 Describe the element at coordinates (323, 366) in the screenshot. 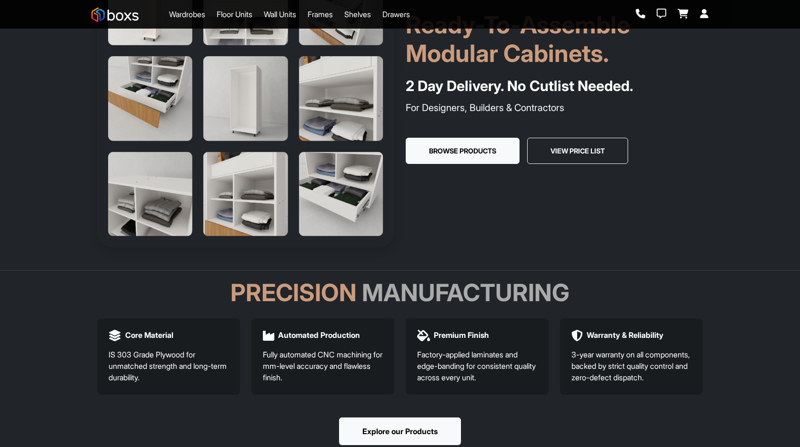

I see `p: Fully automated CNC machining for mm-level accuracy and flawless finish.` at that location.